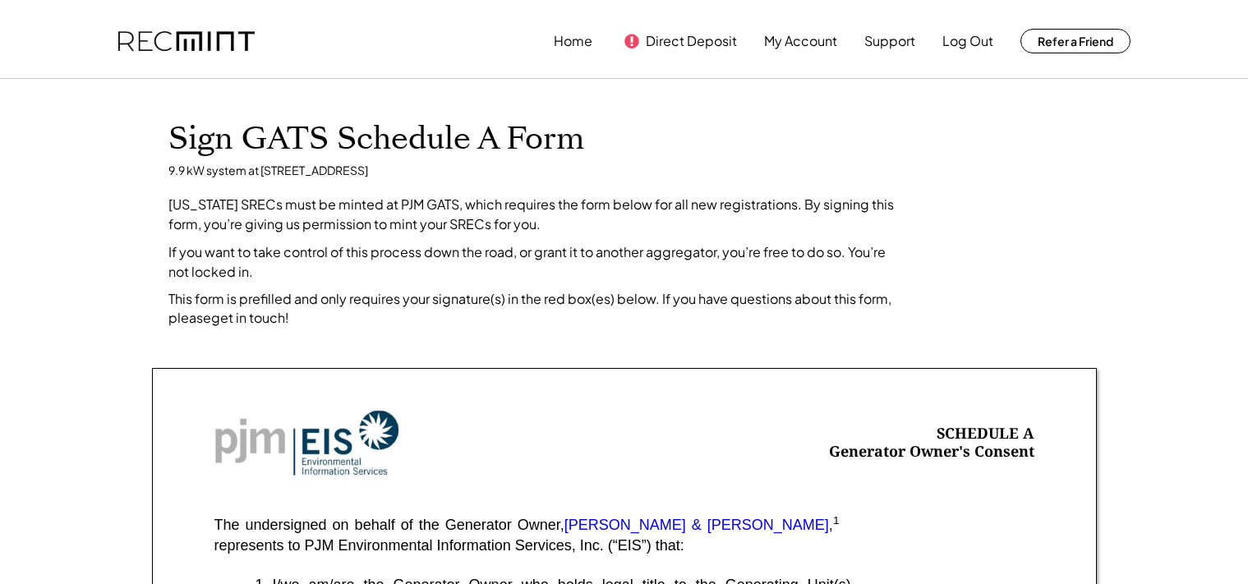 This screenshot has height=584, width=1248. I want to click on div: represents to PJM Environmental Information Services, Inc. (“EIS”) that:, so click(450, 546).